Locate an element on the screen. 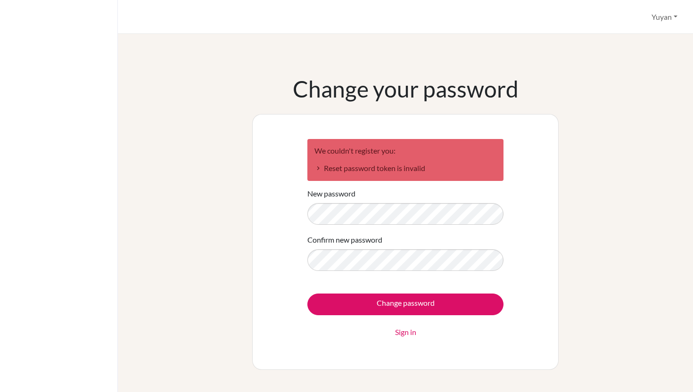 The image size is (693, 392). label: New password is located at coordinates (331, 194).